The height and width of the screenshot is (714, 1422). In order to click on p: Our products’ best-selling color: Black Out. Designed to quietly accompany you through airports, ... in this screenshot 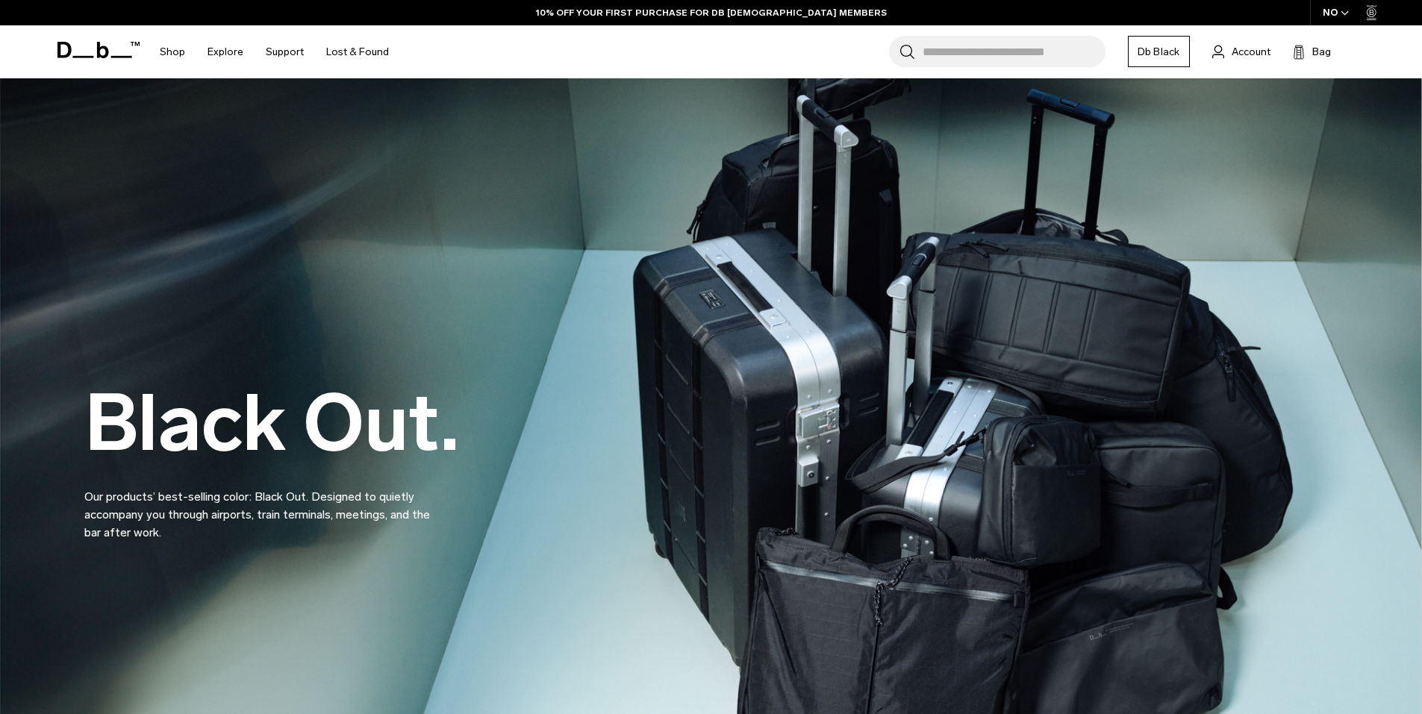, I will do `click(263, 506)`.